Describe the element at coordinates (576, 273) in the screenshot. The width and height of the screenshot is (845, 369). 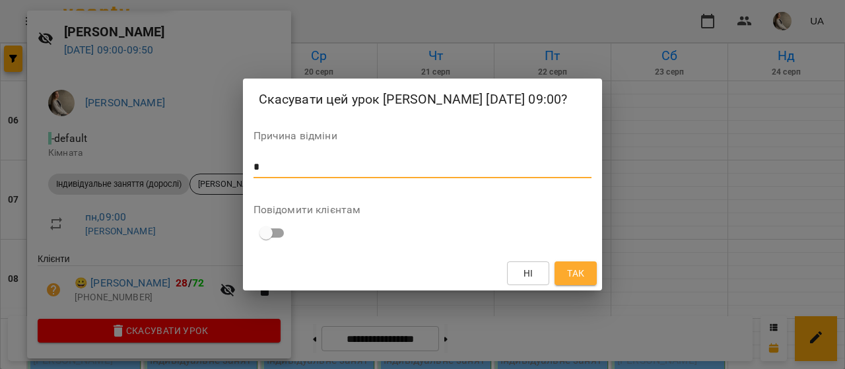
I see `span: Так` at that location.